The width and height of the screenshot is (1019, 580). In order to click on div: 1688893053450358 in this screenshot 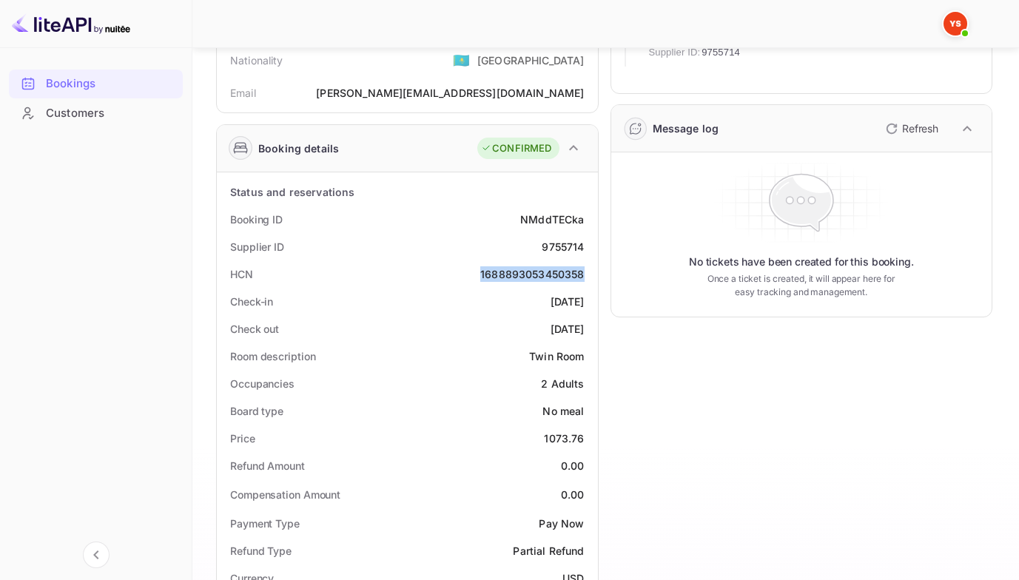, I will do `click(532, 274)`.